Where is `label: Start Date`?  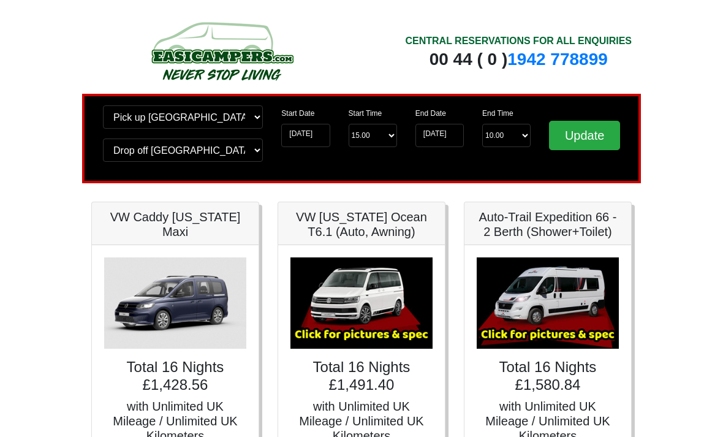 label: Start Date is located at coordinates (298, 113).